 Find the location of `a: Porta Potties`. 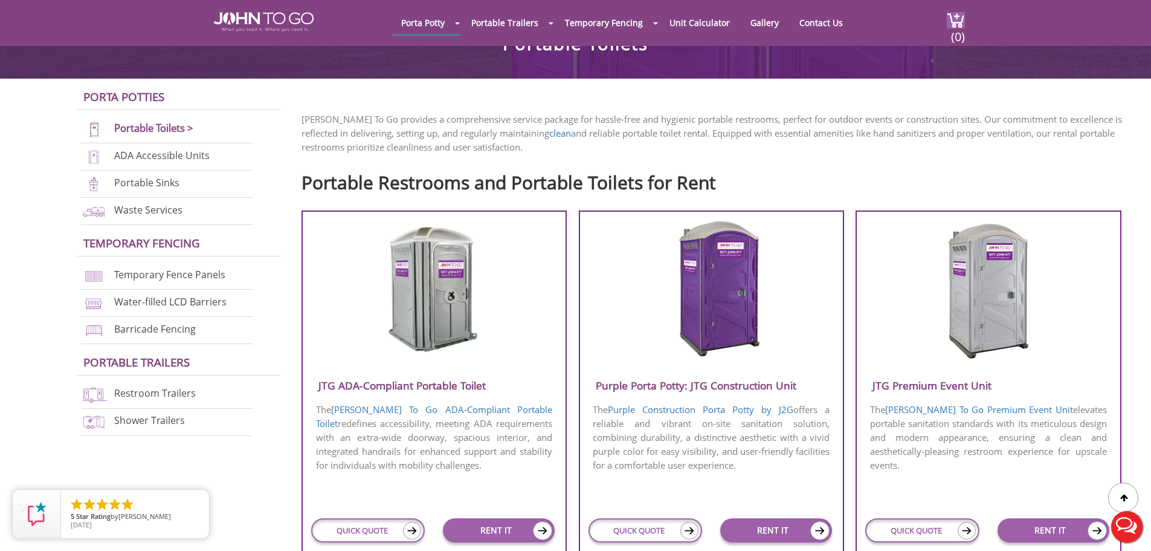

a: Porta Potties is located at coordinates (124, 96).